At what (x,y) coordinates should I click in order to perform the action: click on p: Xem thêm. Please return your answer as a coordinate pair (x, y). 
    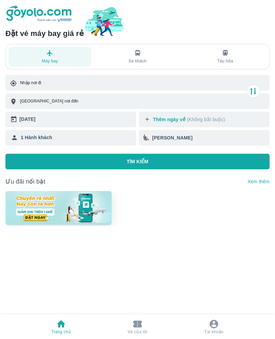
    Looking at the image, I should click on (258, 181).